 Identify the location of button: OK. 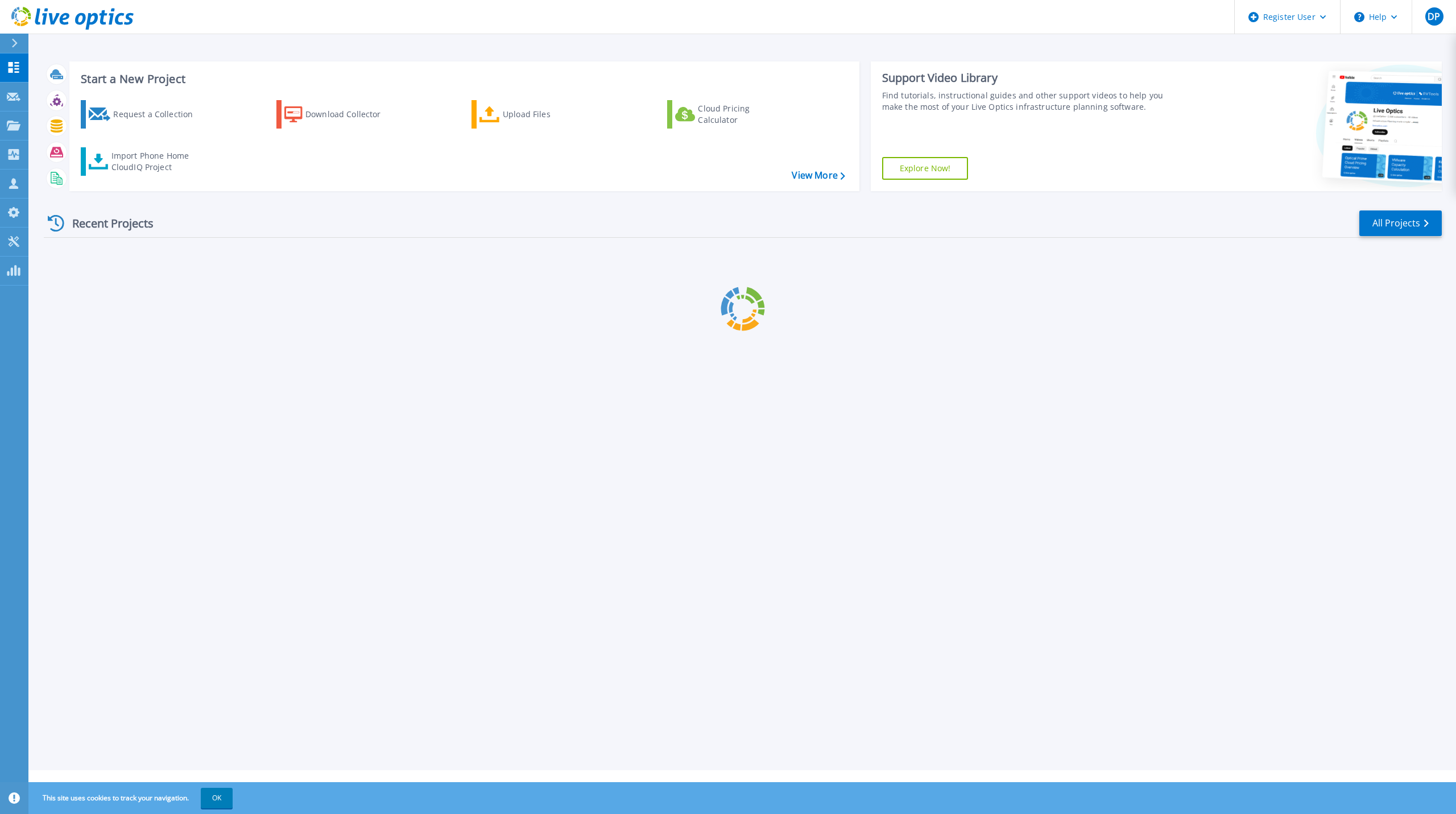
(216, 798).